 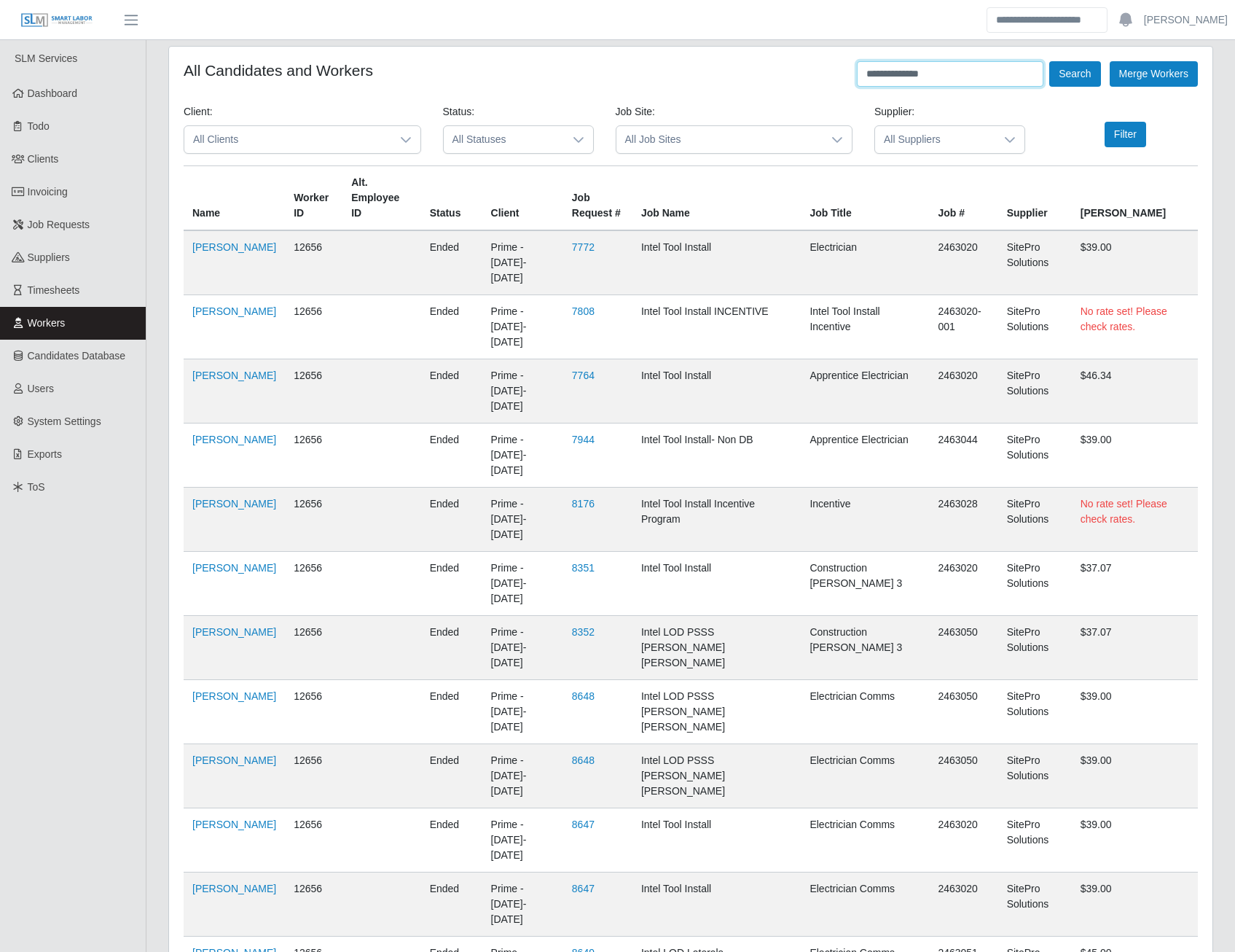 I want to click on span: Candidates Database, so click(x=76, y=355).